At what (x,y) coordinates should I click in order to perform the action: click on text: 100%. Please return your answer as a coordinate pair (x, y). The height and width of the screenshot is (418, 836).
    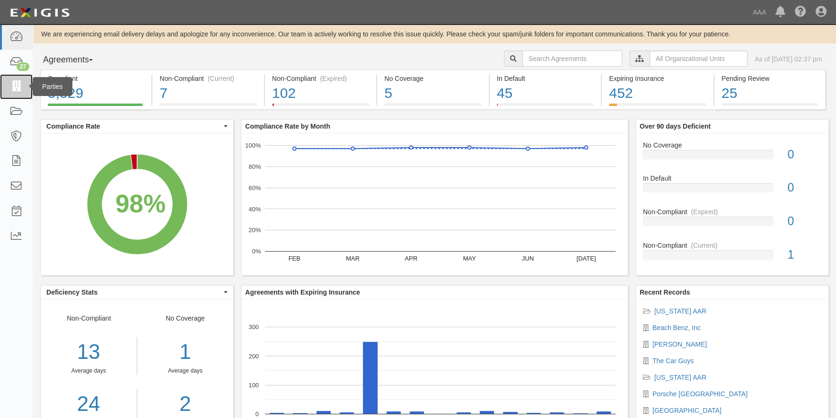
    Looking at the image, I should click on (254, 145).